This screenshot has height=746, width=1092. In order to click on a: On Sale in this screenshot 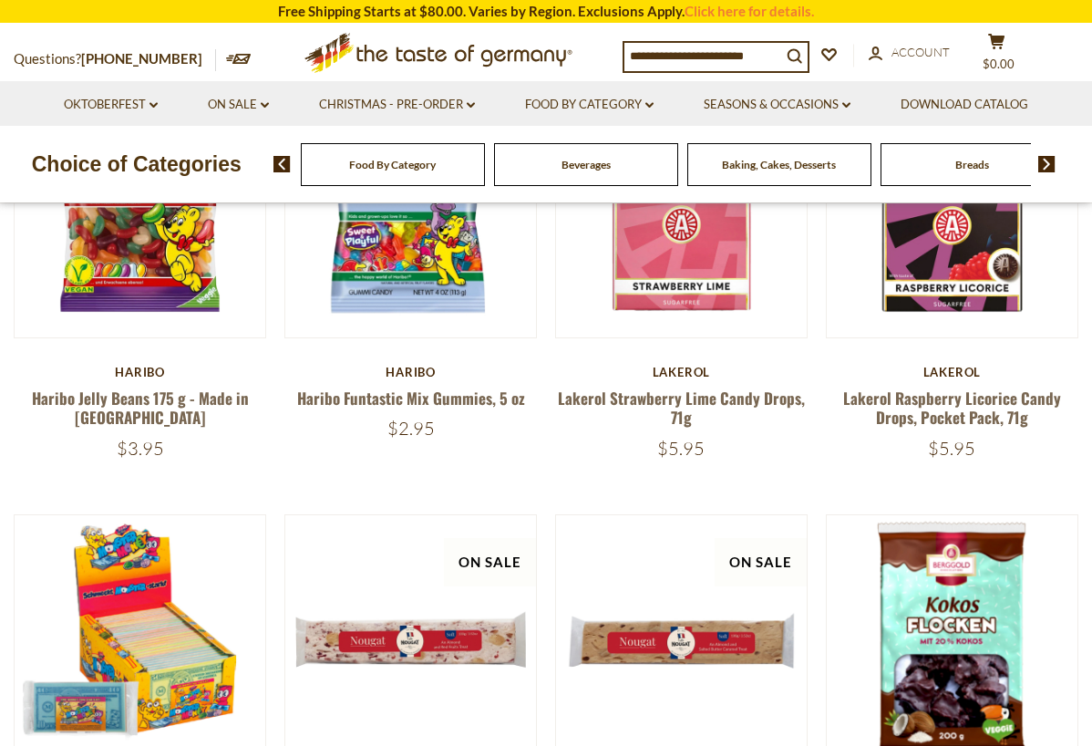, I will do `click(238, 105)`.